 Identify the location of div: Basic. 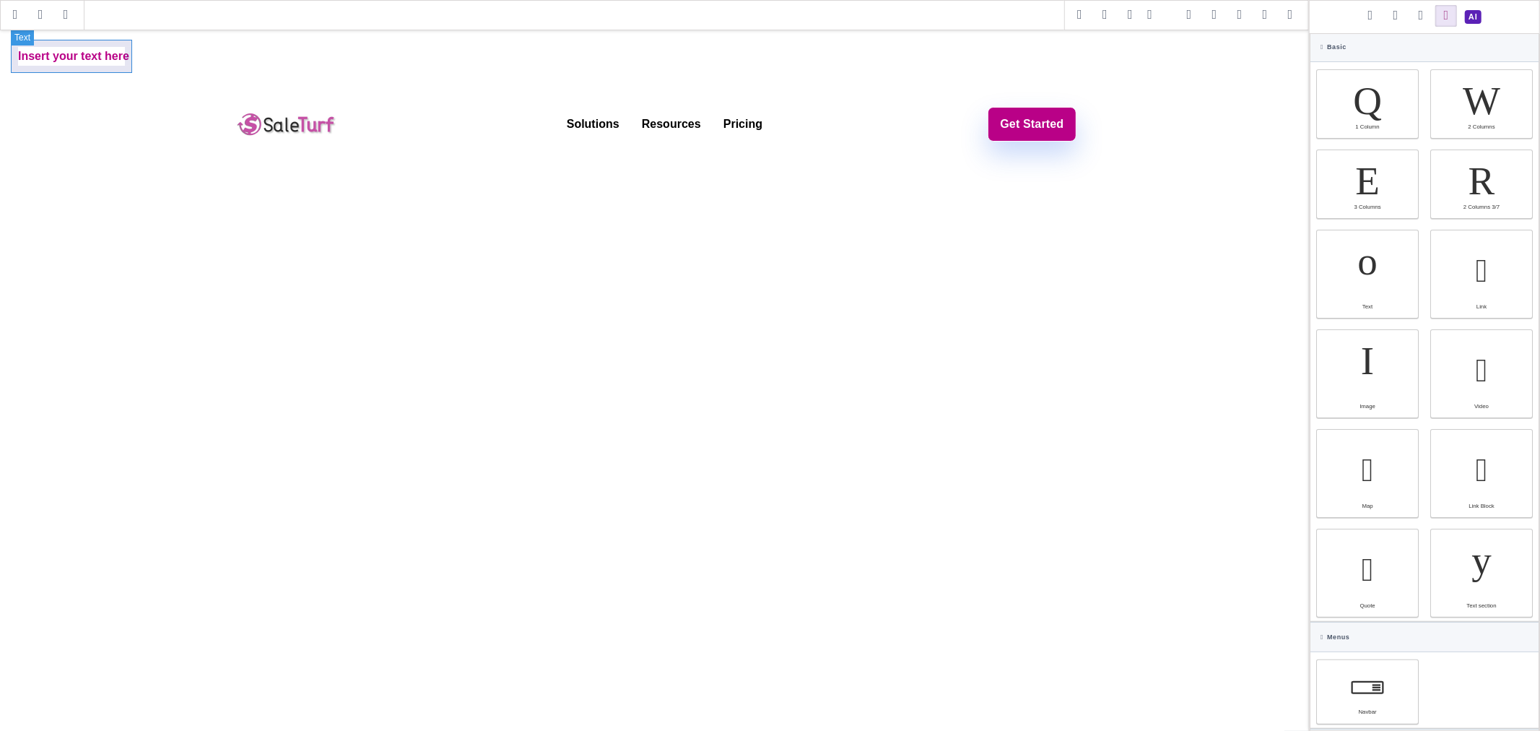
(1424, 47).